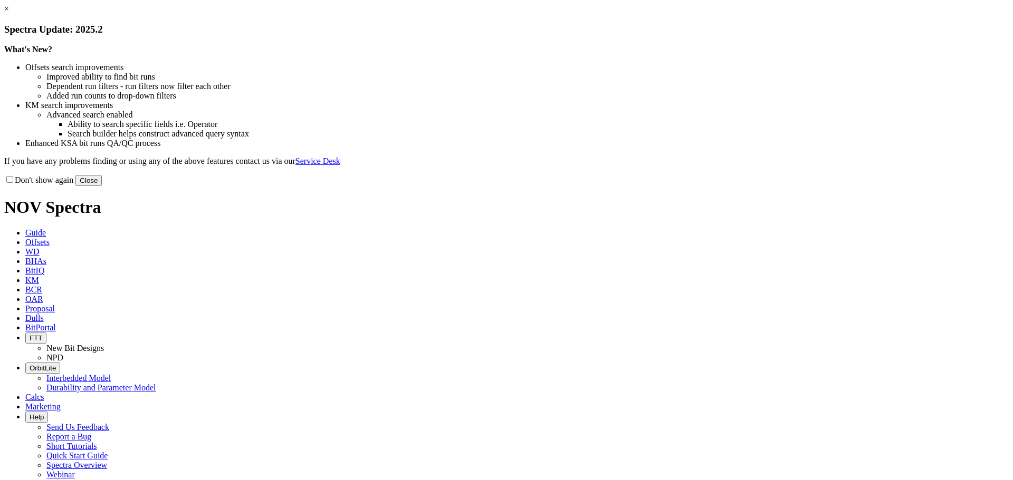 This screenshot has width=1013, height=480. I want to click on li: Advanced search enabled, so click(527, 115).